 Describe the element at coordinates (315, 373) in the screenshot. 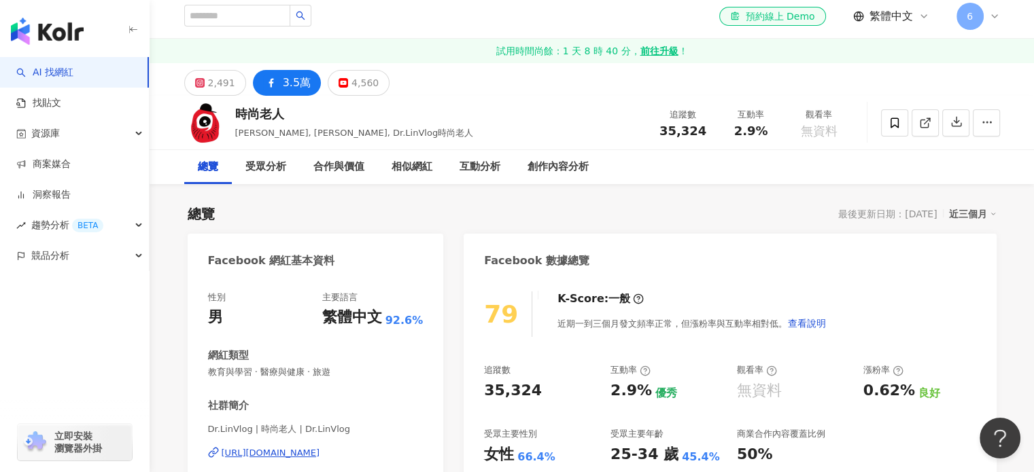

I see `span: 教育與學習 · 醫療與健康 · 旅遊` at that location.